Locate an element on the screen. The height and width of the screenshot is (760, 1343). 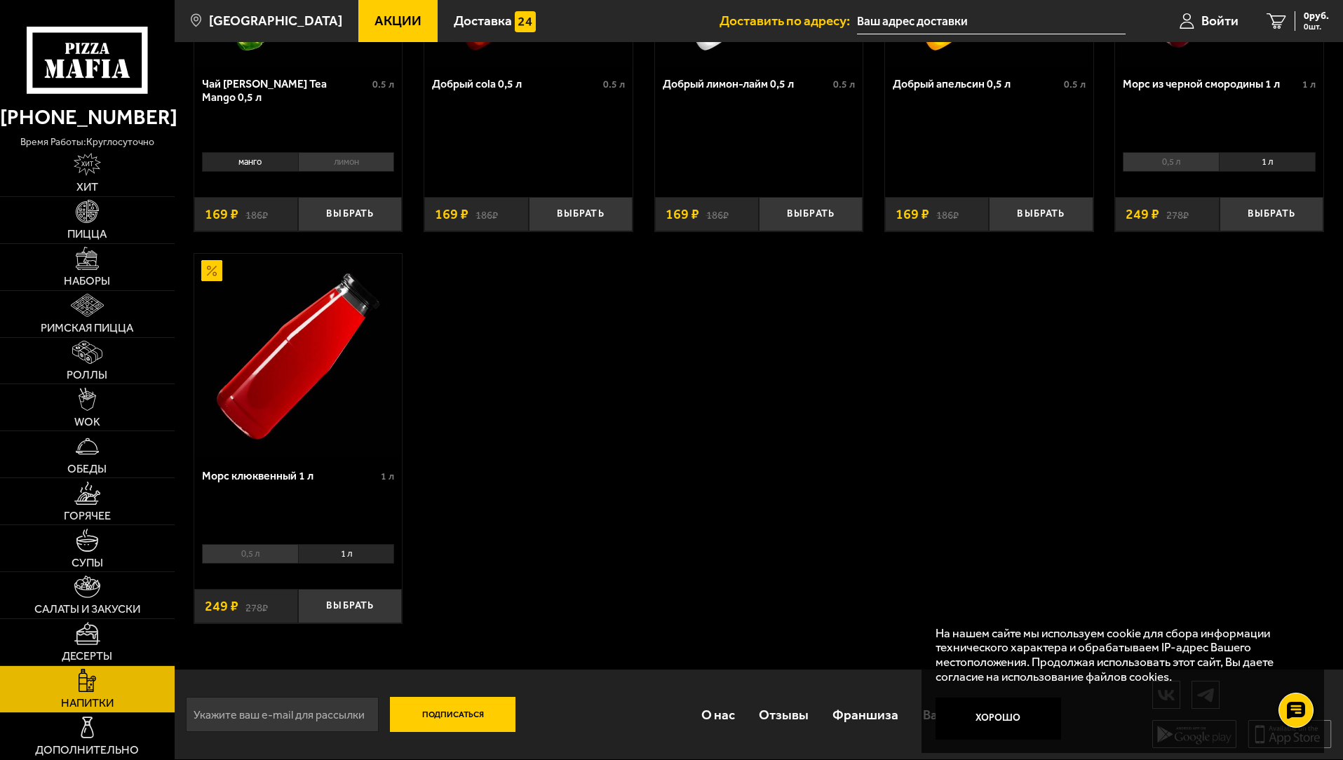
span: Хит is located at coordinates (87, 187).